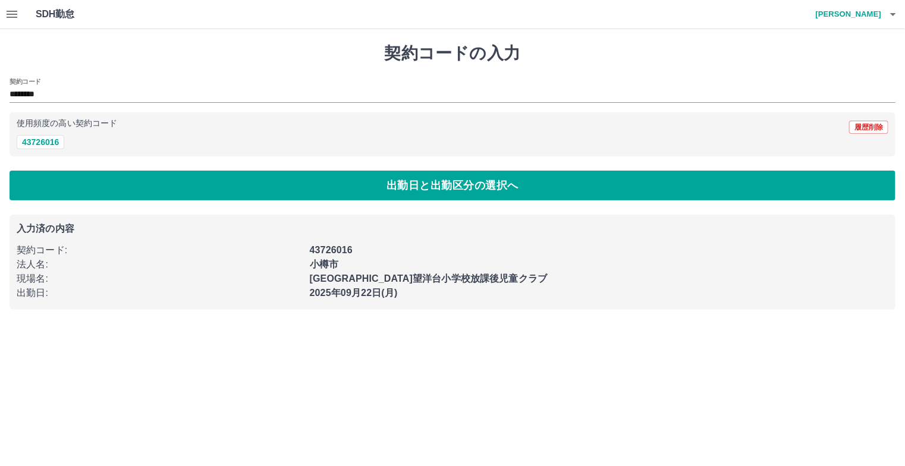 This screenshot has width=905, height=466. Describe the element at coordinates (159, 265) in the screenshot. I see `p: 法人名 :` at that location.